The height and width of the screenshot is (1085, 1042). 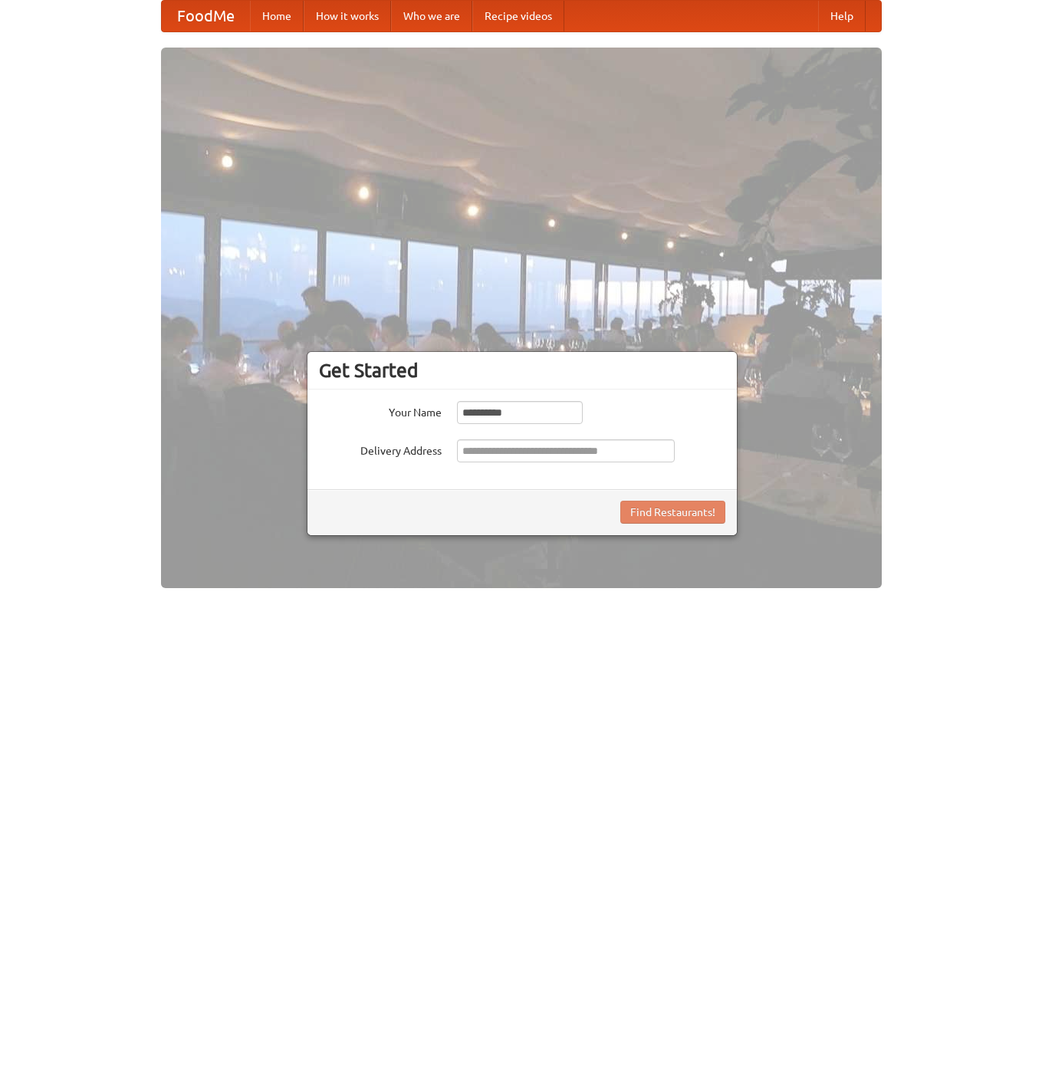 I want to click on button: Find Restaurants!, so click(x=672, y=512).